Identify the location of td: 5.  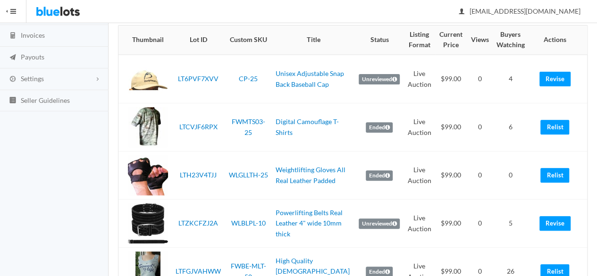
(510, 224).